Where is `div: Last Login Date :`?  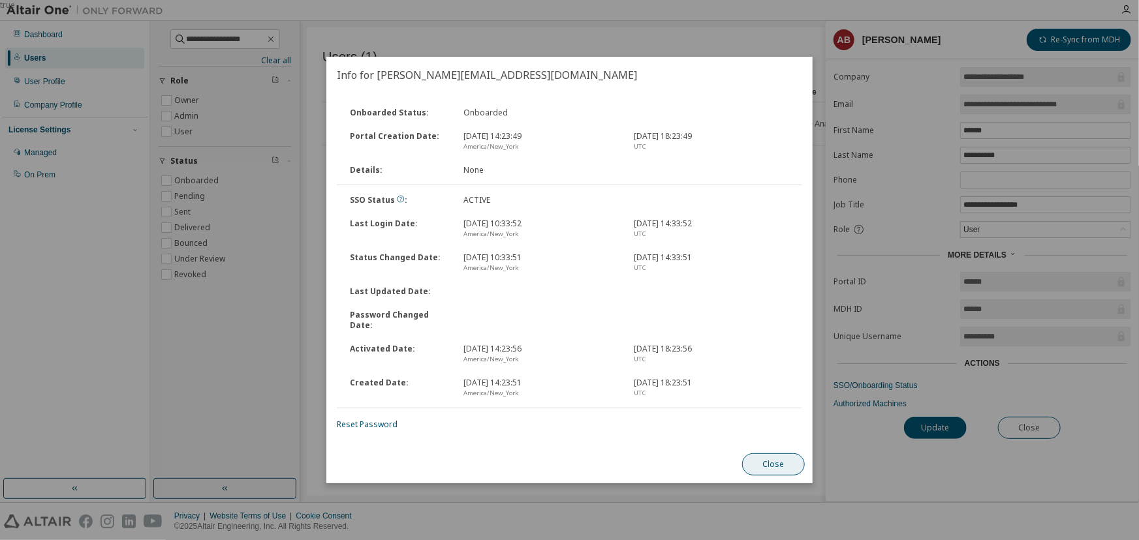 div: Last Login Date : is located at coordinates (399, 229).